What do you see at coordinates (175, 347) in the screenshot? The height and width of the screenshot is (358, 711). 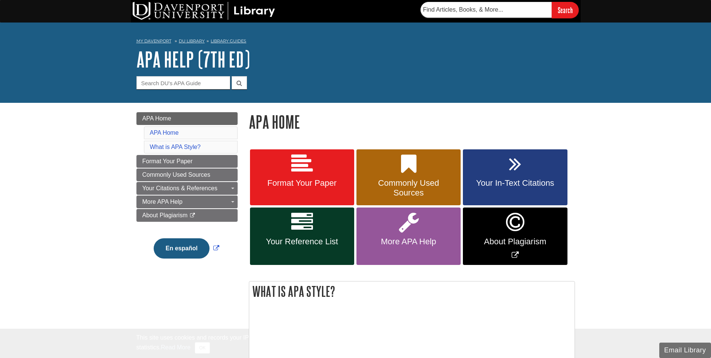 I see `a: Read More` at bounding box center [175, 347].